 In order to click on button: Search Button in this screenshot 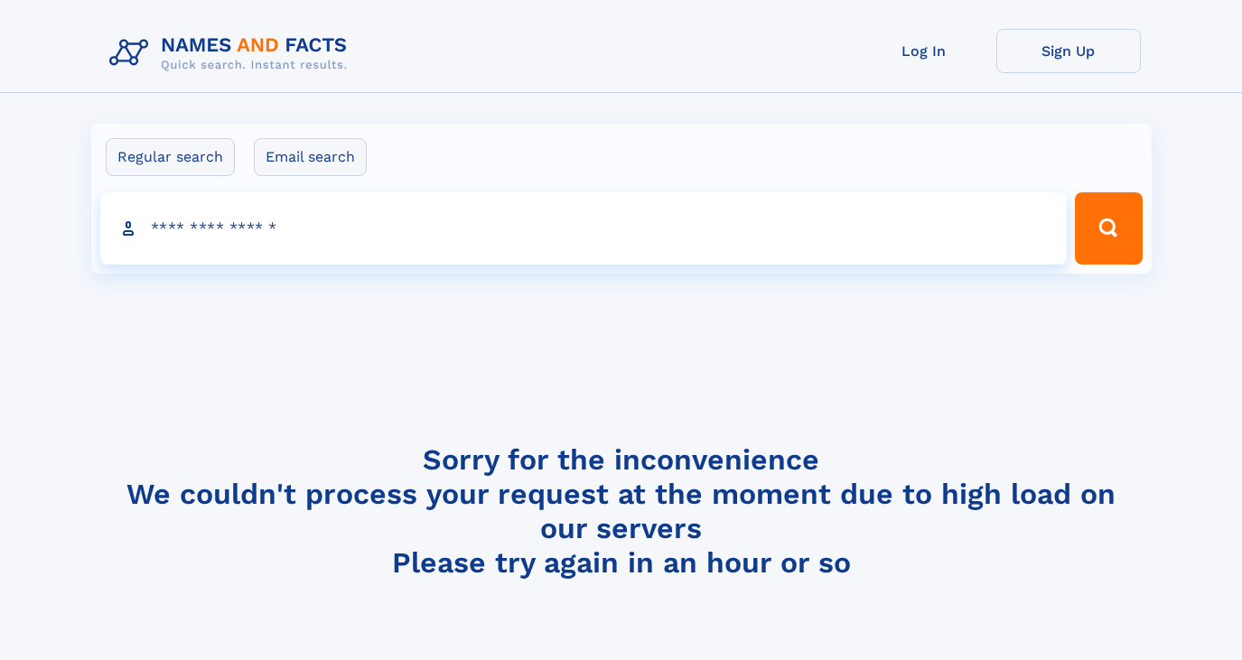, I will do `click(1108, 228)`.